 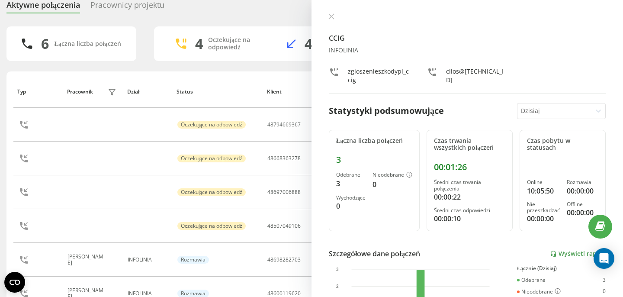 What do you see at coordinates (469, 218) in the screenshot?
I see `div: 00:00:10` at bounding box center [469, 218].